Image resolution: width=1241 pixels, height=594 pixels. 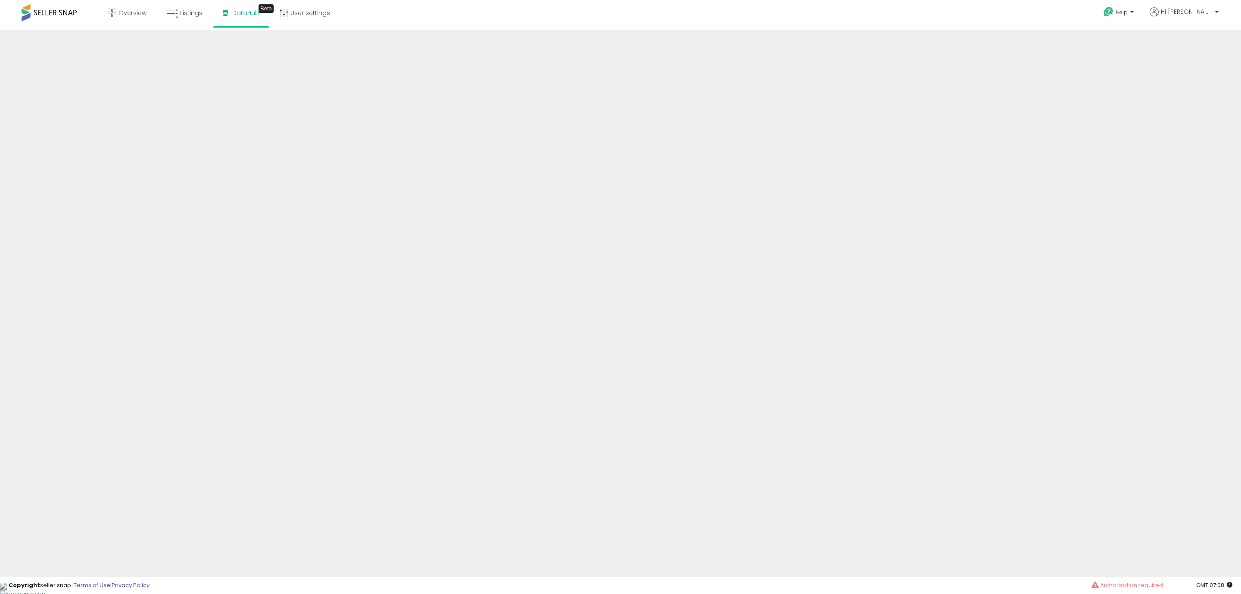 What do you see at coordinates (1122, 12) in the screenshot?
I see `span: Help` at bounding box center [1122, 12].